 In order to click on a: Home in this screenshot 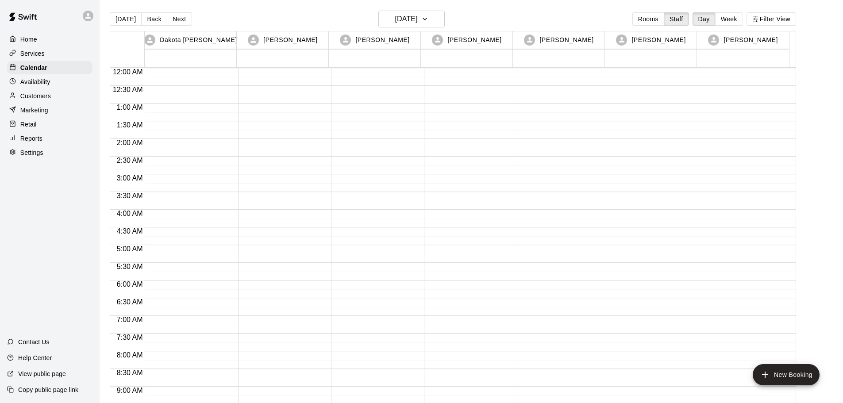, I will do `click(50, 39)`.